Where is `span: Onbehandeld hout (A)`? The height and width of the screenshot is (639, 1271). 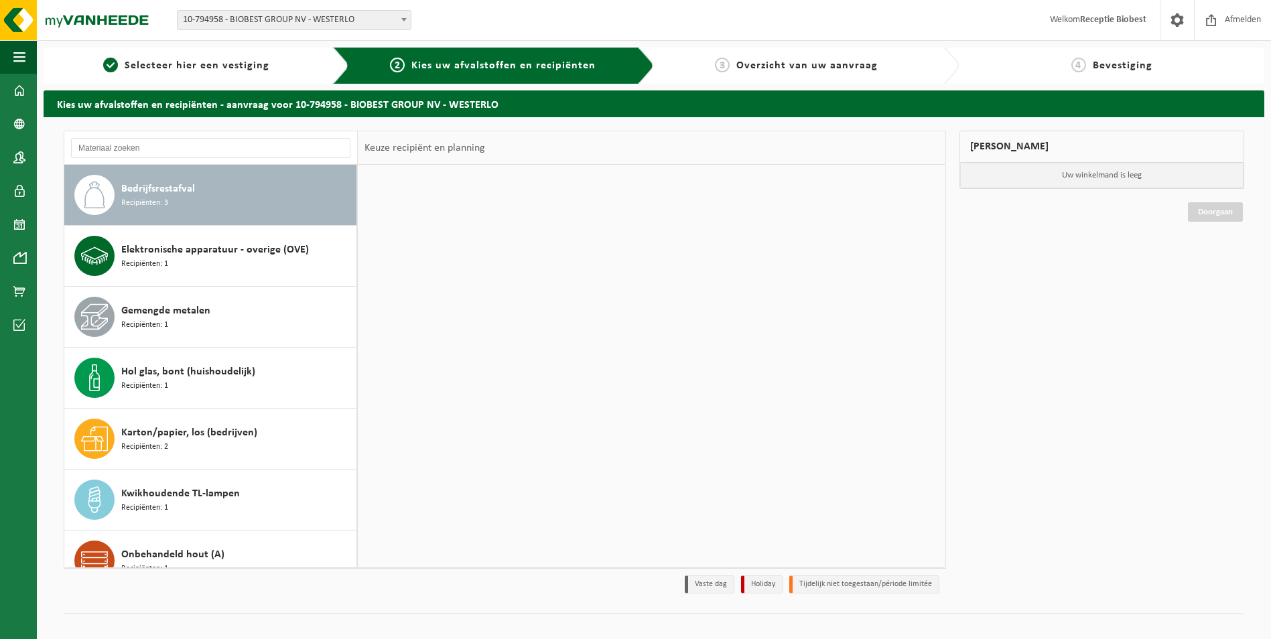
span: Onbehandeld hout (A) is located at coordinates (173, 555).